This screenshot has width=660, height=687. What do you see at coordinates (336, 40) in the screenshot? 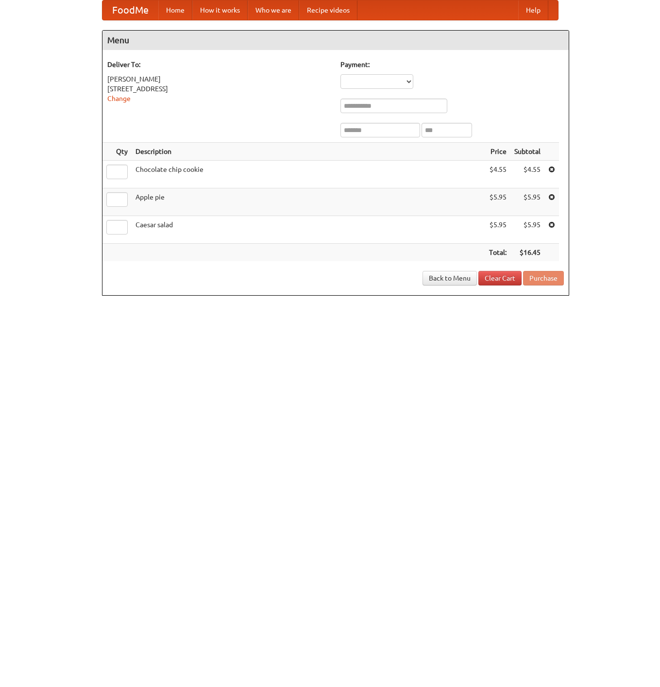
I see `h4: Menu` at bounding box center [336, 40].